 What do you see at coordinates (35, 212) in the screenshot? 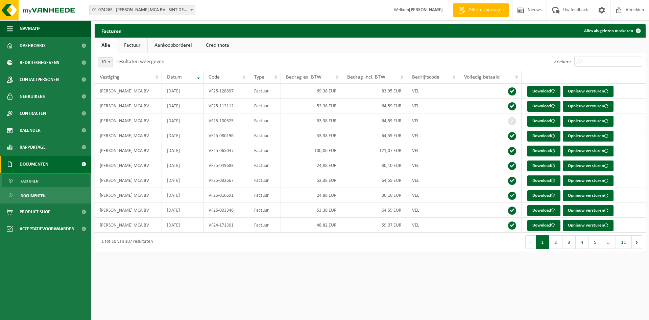
I see `span: Product Shop` at bounding box center [35, 212].